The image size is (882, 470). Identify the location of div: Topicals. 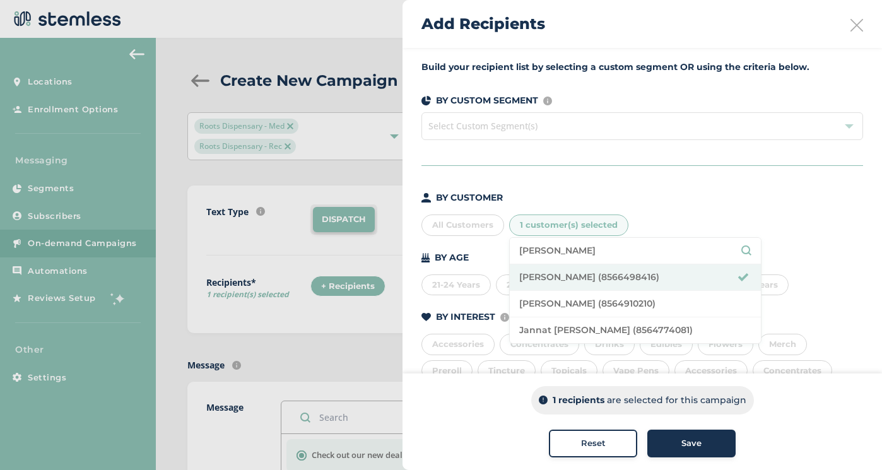
(569, 371).